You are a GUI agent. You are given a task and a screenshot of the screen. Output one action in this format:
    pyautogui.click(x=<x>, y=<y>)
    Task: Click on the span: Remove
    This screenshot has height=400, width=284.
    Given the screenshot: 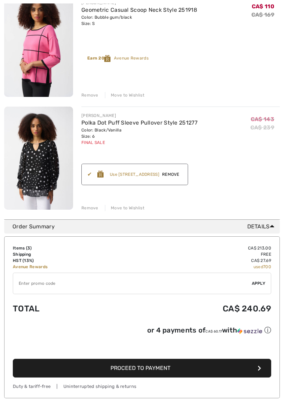 What is the action you would take?
    pyautogui.click(x=171, y=175)
    